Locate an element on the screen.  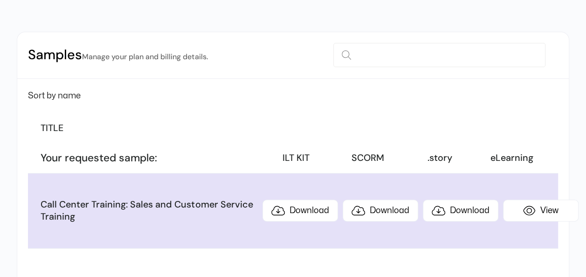
h3: Your requested sample: is located at coordinates (149, 158).